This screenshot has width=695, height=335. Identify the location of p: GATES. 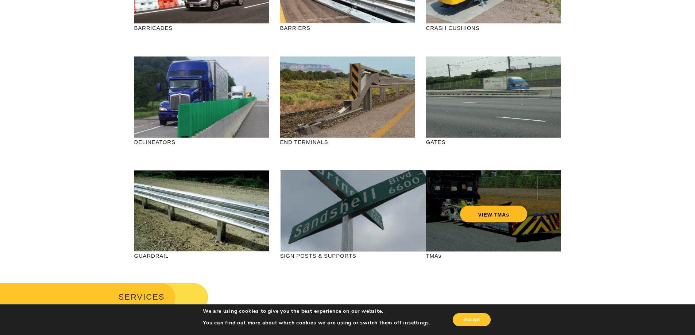
(493, 142).